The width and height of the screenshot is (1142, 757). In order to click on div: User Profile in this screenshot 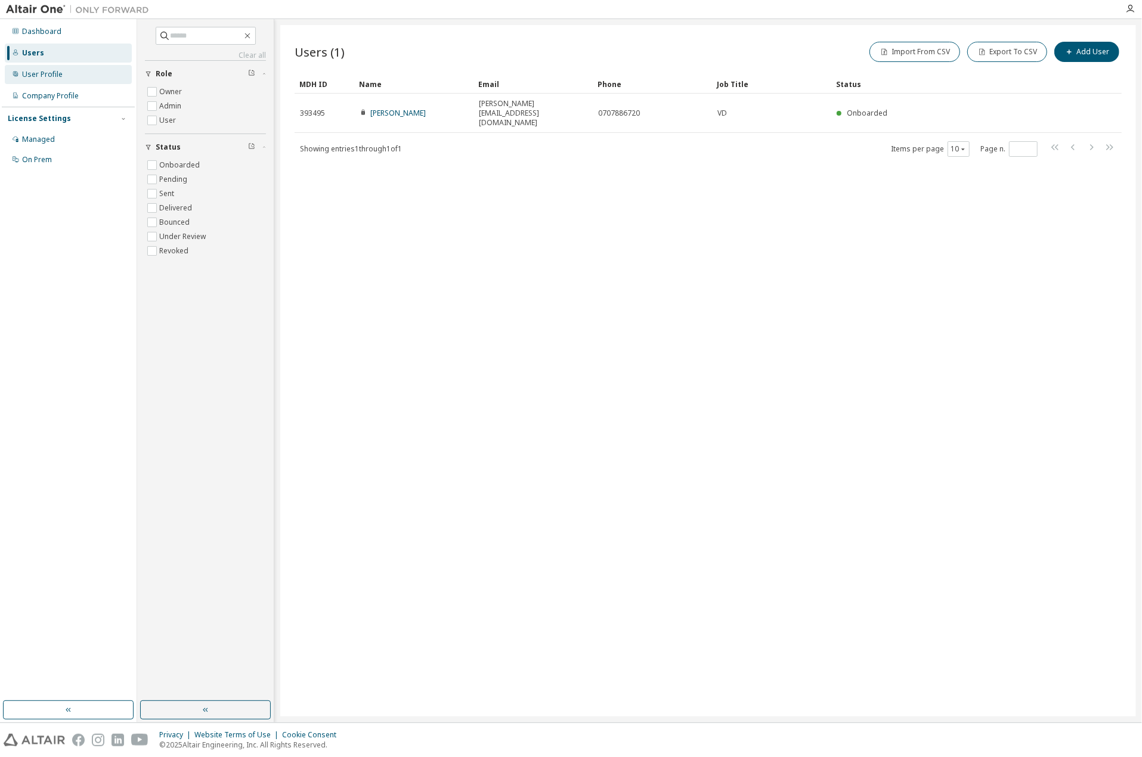, I will do `click(42, 75)`.